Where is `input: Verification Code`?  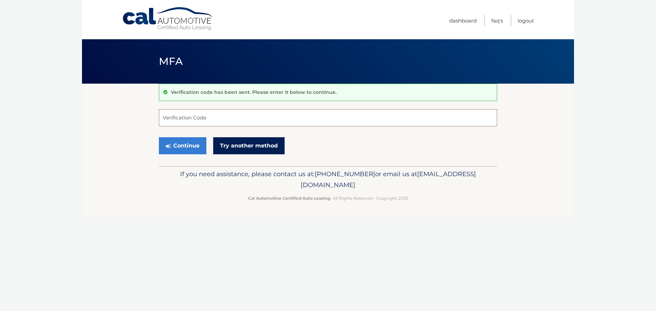
input: Verification Code is located at coordinates (328, 118).